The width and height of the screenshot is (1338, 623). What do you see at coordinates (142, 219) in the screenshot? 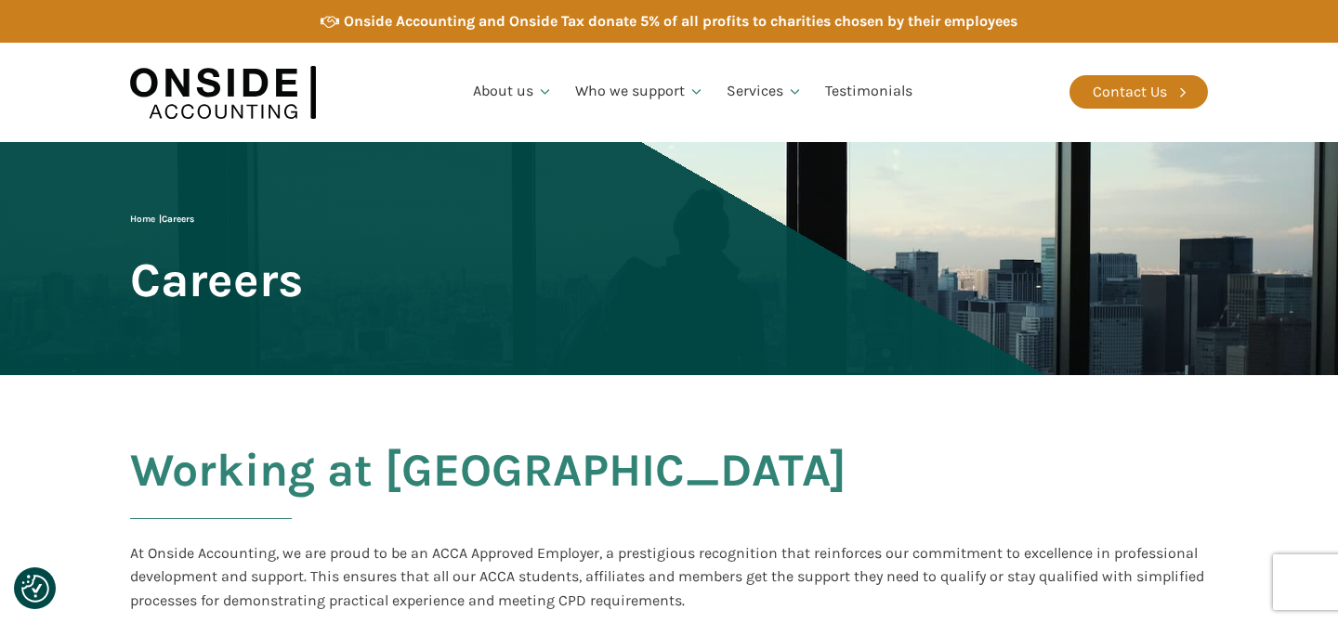
I see `a: Home` at bounding box center [142, 219].